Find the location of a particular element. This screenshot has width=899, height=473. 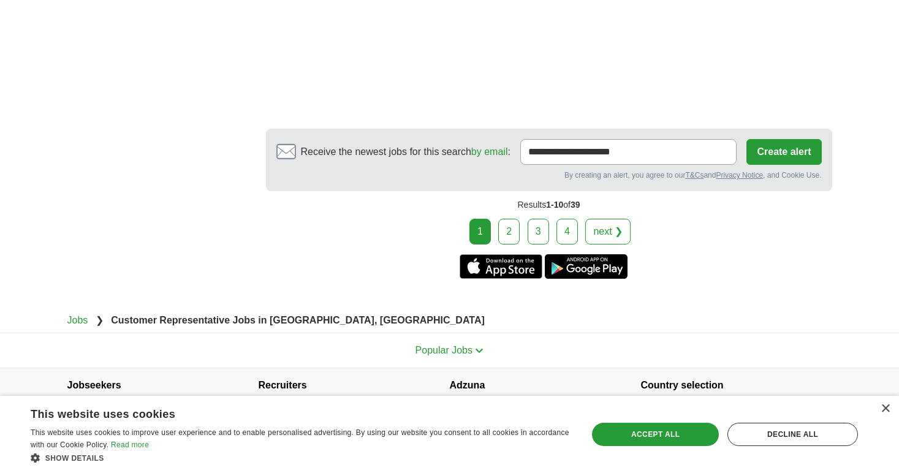

a: Get the iPhone app is located at coordinates (501, 267).